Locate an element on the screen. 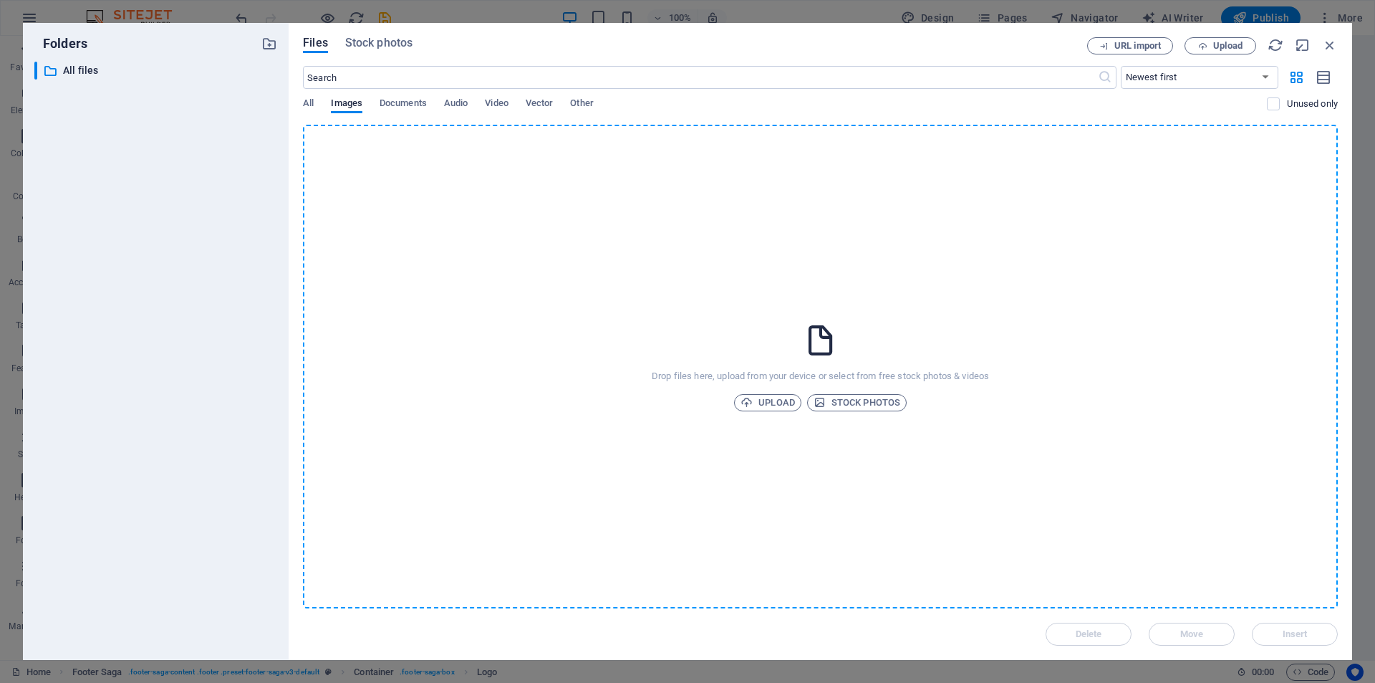 This screenshot has height=683, width=1375. span: Documents is located at coordinates (403, 105).